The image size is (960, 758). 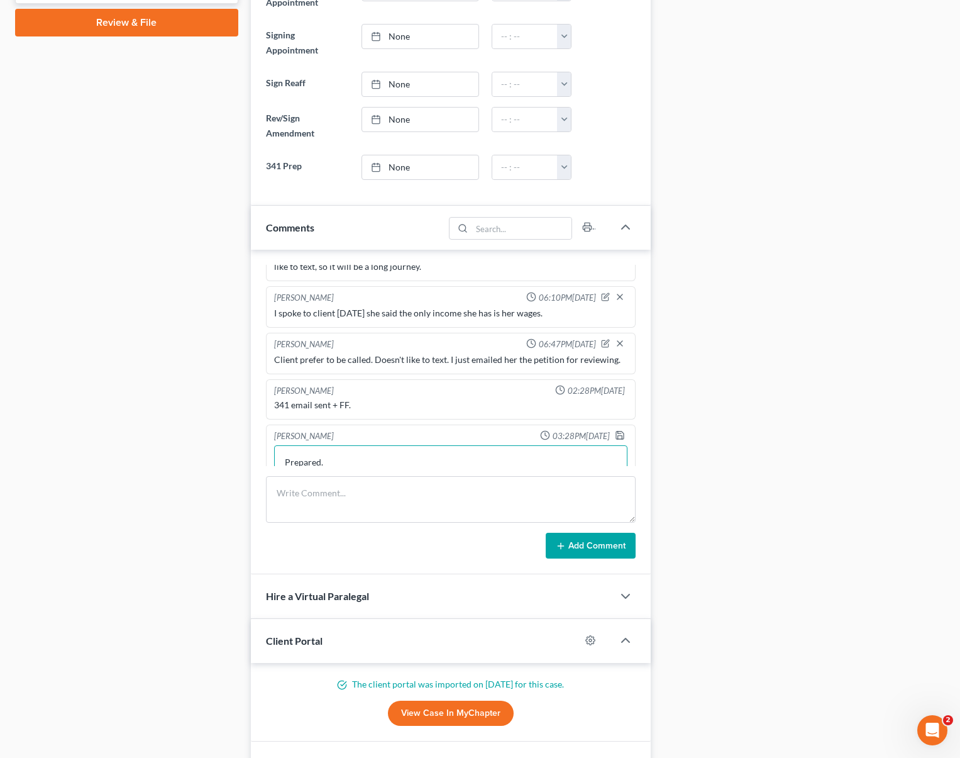 I want to click on label: Signing Appointment, so click(x=307, y=43).